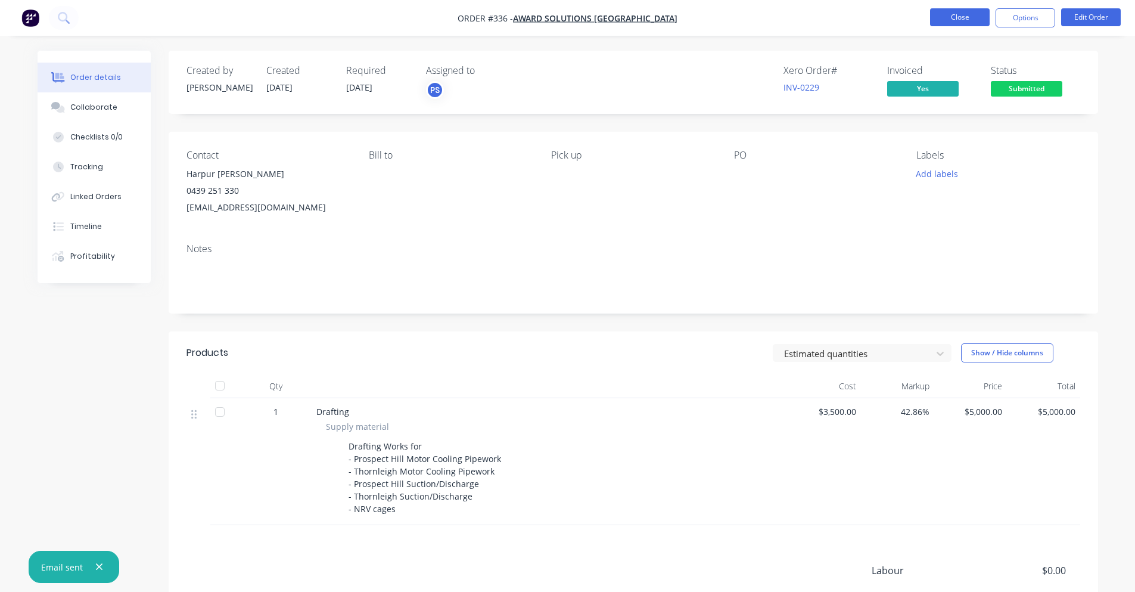 This screenshot has width=1135, height=592. What do you see at coordinates (925, 570) in the screenshot?
I see `span: Labour` at bounding box center [925, 570].